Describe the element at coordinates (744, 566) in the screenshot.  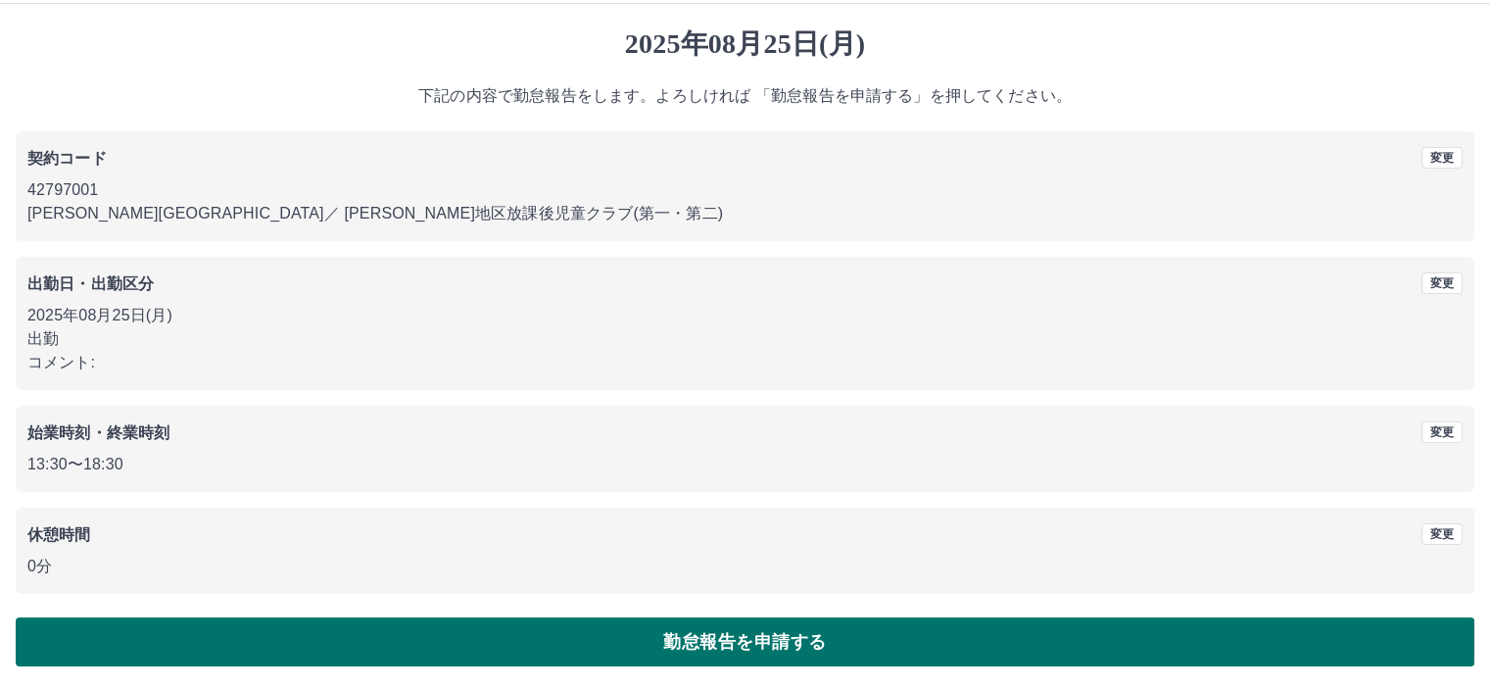
I see `p: 0分` at that location.